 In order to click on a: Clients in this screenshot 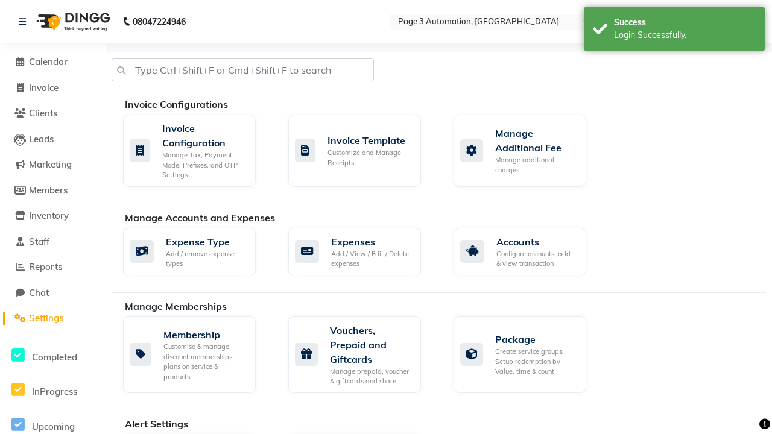, I will do `click(52, 113)`.